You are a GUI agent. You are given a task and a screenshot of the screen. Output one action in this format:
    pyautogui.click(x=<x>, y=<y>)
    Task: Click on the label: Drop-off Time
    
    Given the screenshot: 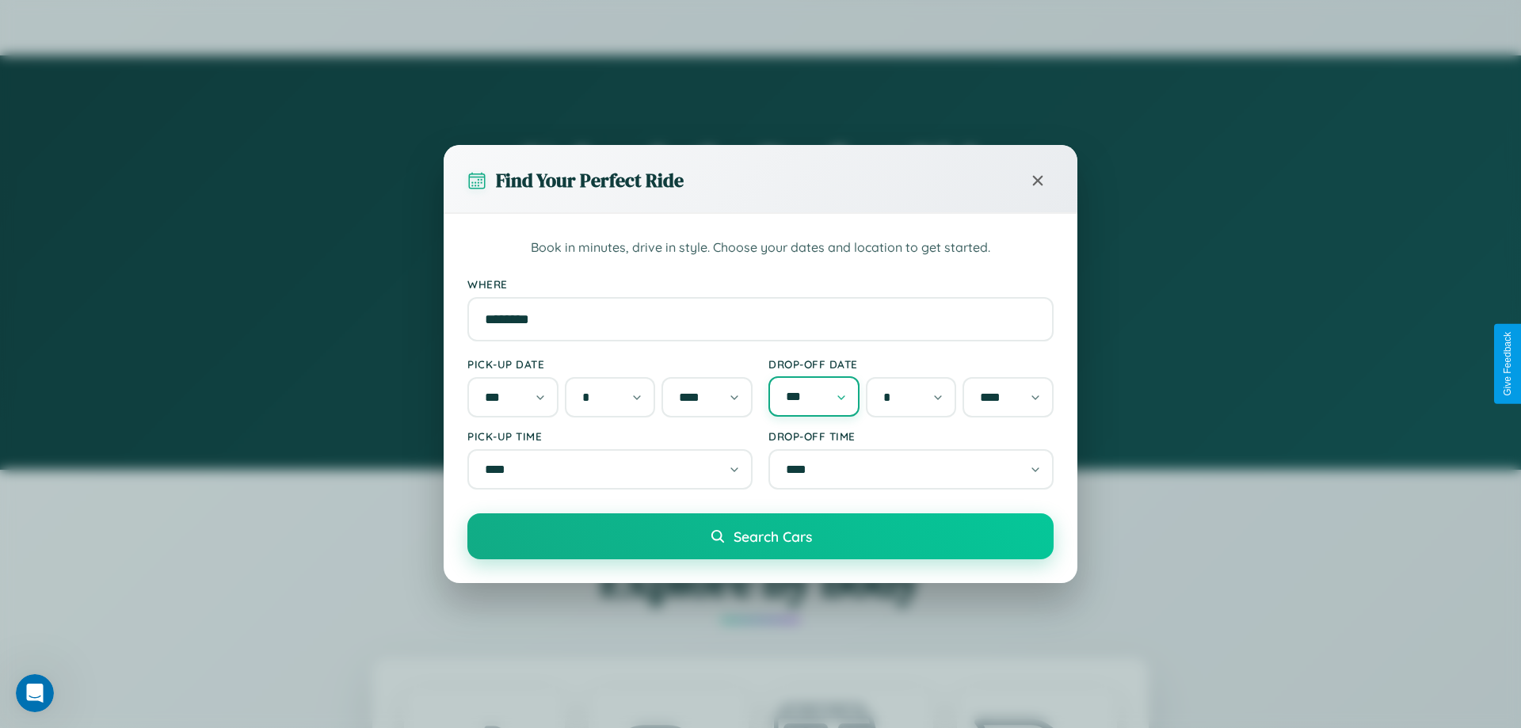 What is the action you would take?
    pyautogui.click(x=911, y=436)
    